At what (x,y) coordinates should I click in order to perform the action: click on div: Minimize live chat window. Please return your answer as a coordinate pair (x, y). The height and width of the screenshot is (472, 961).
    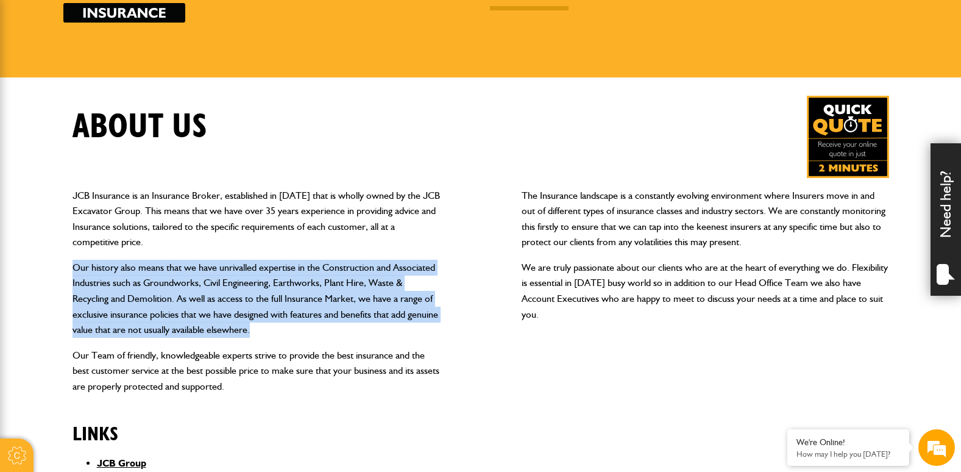
    Looking at the image, I should click on (215, 21).